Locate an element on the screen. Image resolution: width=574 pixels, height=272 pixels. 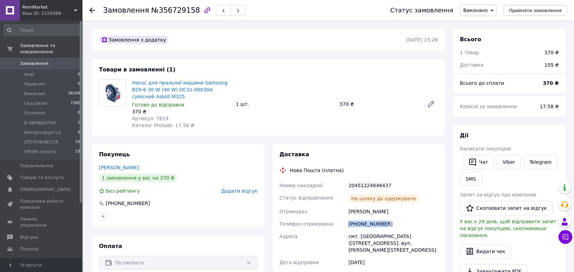
span: Написати покупцеві is located at coordinates (485, 149).